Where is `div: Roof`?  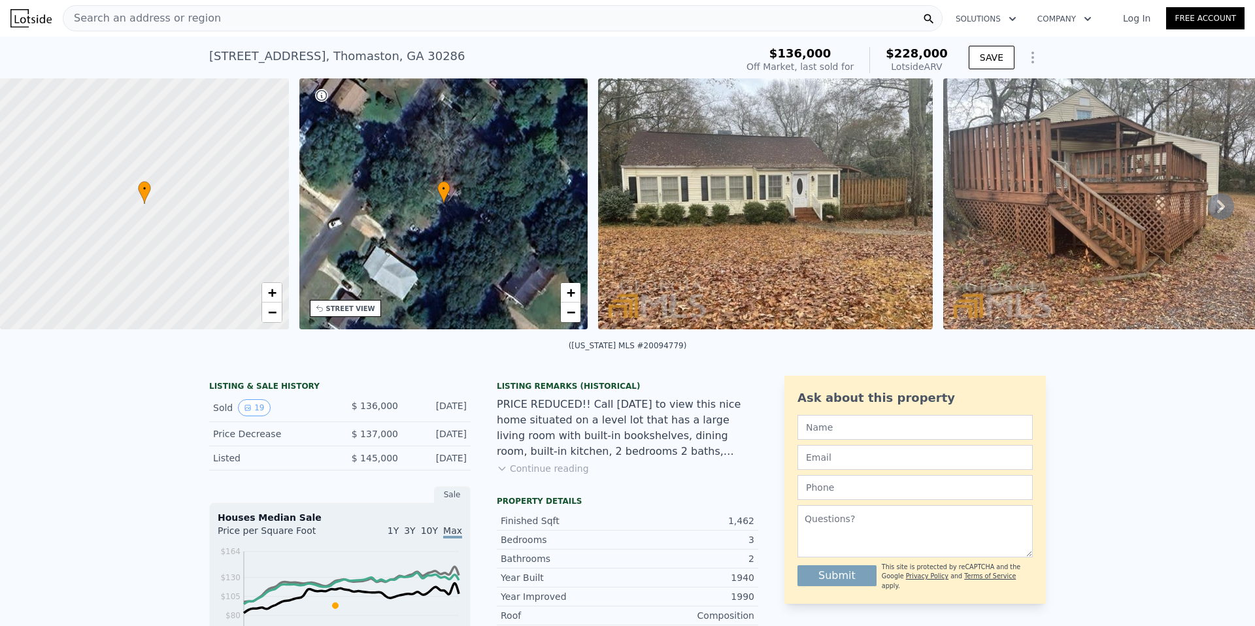
div: Roof is located at coordinates (564, 616).